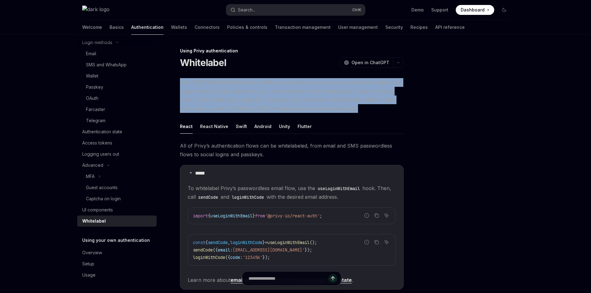  What do you see at coordinates (418, 10) in the screenshot?
I see `a: Demo` at bounding box center [418, 10].